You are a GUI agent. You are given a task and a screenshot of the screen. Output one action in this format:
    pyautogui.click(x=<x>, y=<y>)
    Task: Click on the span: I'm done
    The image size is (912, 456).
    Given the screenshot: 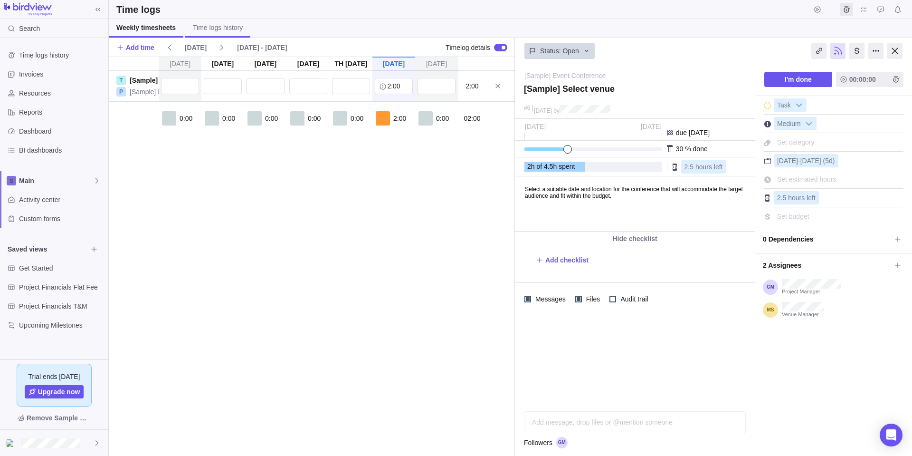 What is the action you would take?
    pyautogui.click(x=798, y=79)
    